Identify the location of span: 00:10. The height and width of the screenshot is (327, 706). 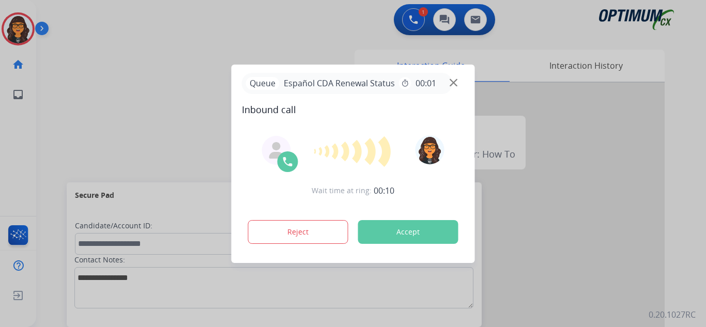
(384, 191).